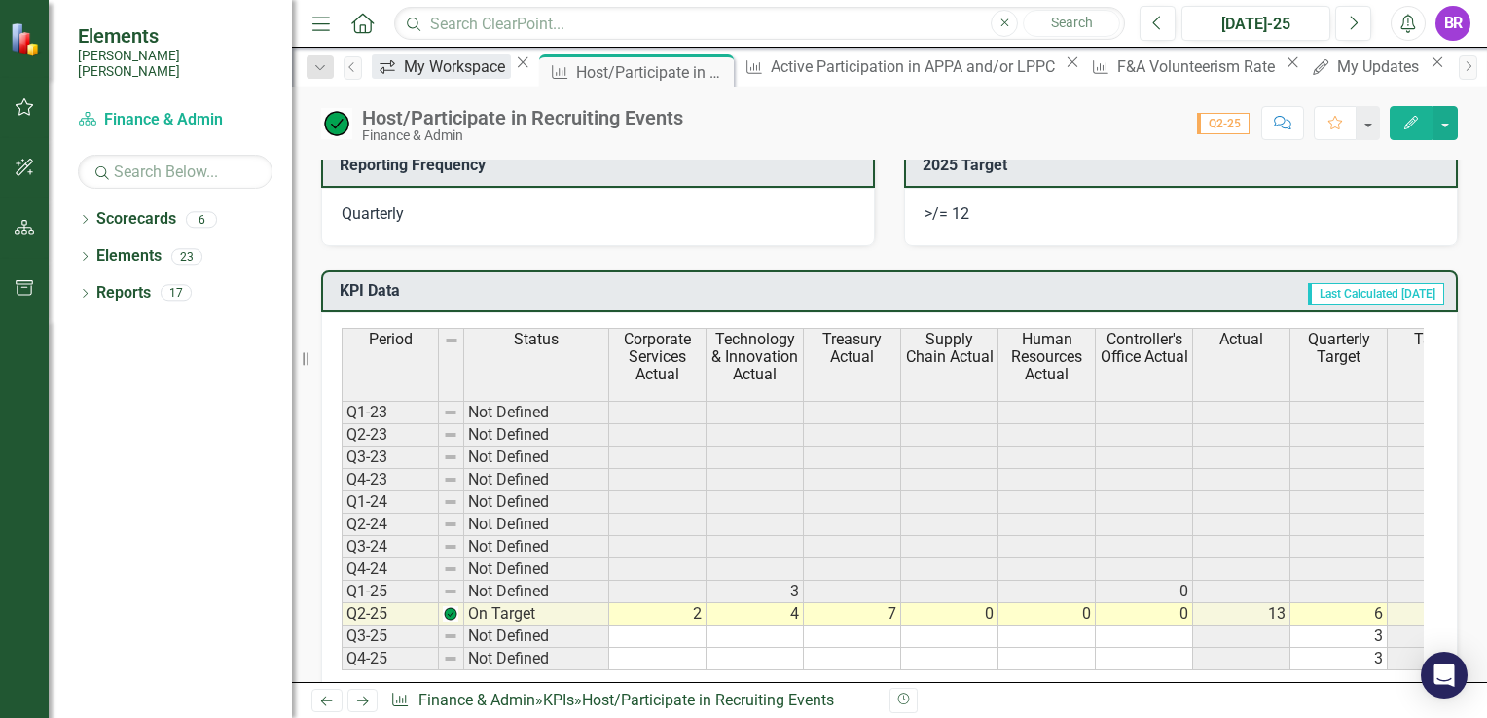  Describe the element at coordinates (451, 614) in the screenshot. I see `img: Z` at that location.